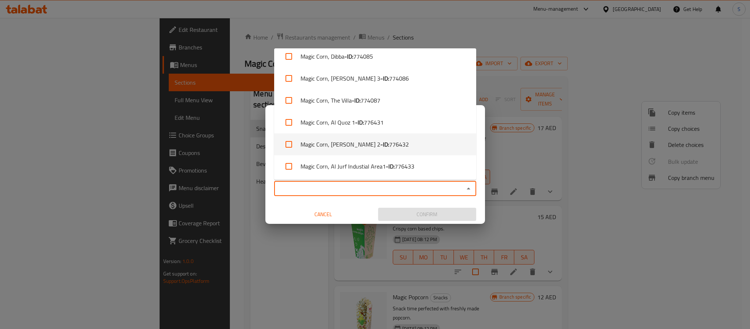 The height and width of the screenshot is (329, 750). What do you see at coordinates (323, 214) in the screenshot?
I see `span: Cancel` at bounding box center [323, 214].